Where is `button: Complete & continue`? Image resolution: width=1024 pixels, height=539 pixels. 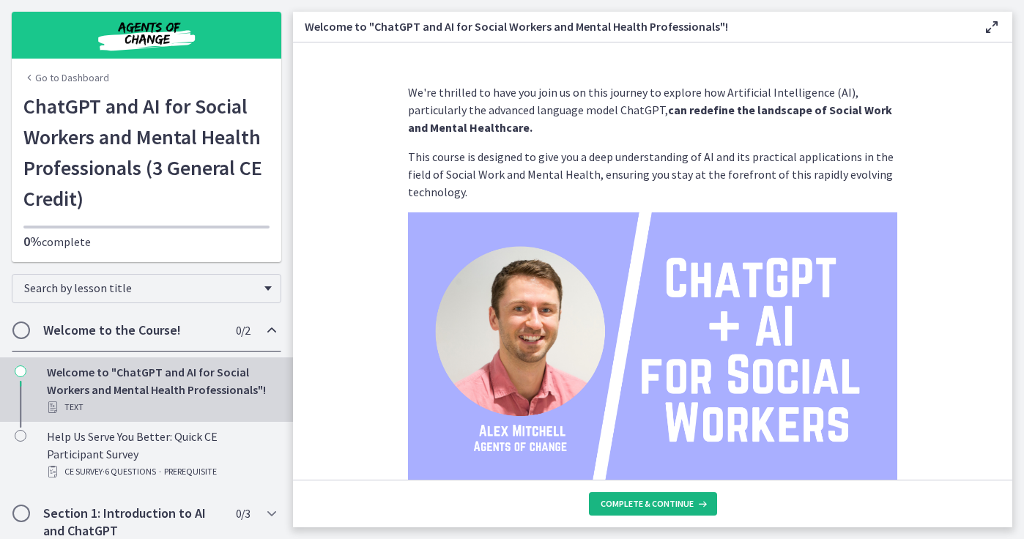
button: Complete & continue is located at coordinates (653, 504).